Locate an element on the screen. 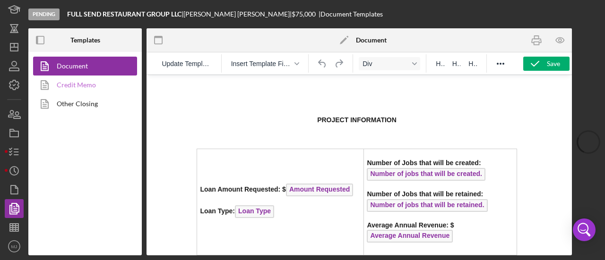 This screenshot has height=260, width=605. a: Other Closing is located at coordinates (83, 104).